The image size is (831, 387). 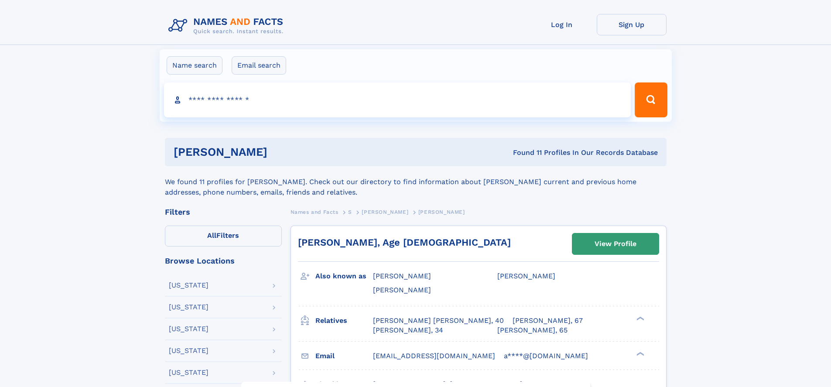 I want to click on h3: Email, so click(x=344, y=356).